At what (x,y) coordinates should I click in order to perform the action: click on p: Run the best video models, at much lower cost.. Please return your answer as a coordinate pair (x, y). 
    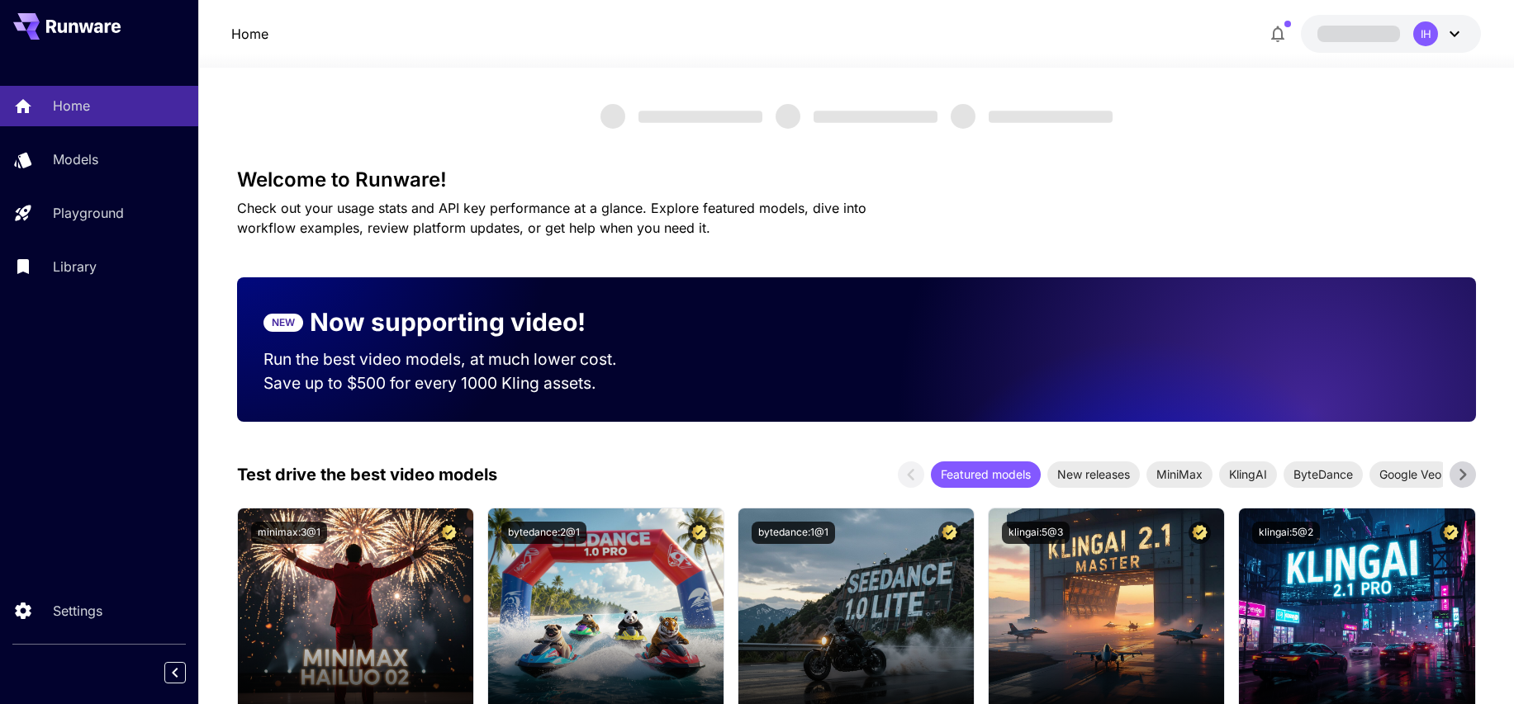
    Looking at the image, I should click on (456, 359).